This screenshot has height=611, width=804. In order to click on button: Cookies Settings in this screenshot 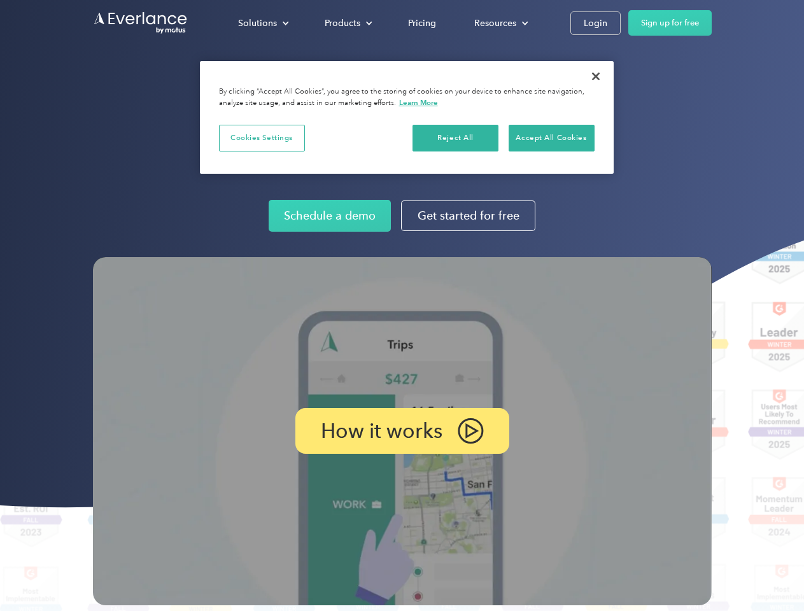, I will do `click(262, 138)`.